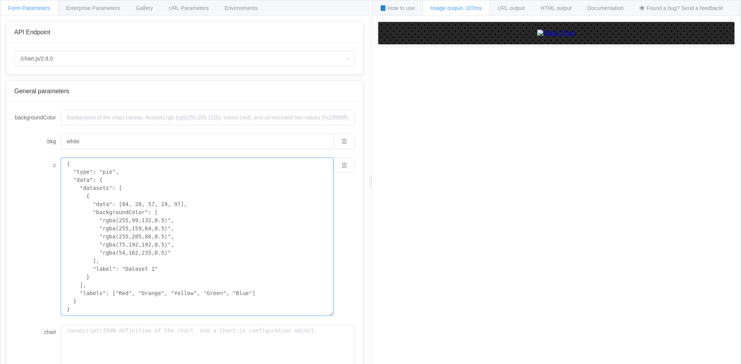 This screenshot has width=741, height=364. Describe the element at coordinates (184, 59) in the screenshot. I see `input: Select` at that location.